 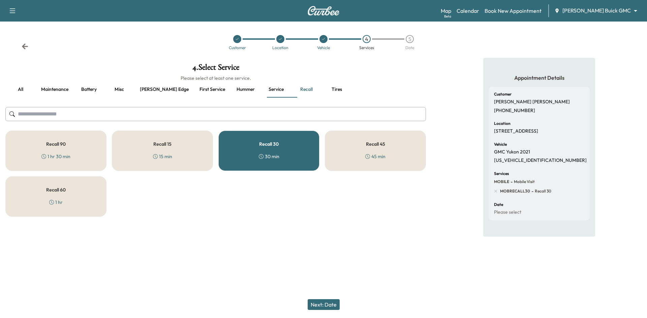 I want to click on div: 5, so click(x=409, y=39).